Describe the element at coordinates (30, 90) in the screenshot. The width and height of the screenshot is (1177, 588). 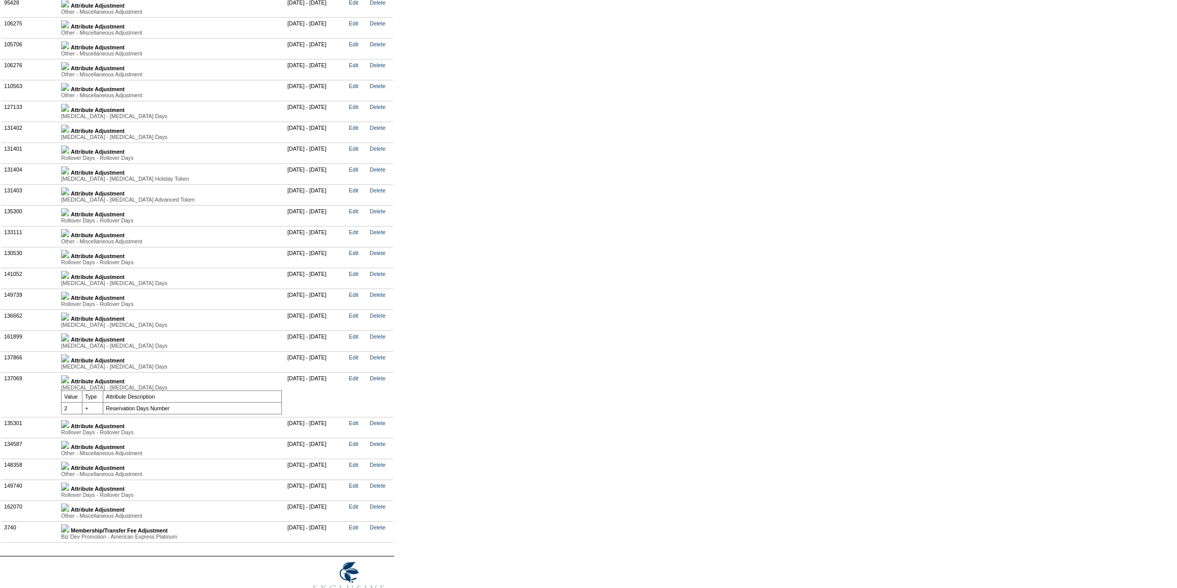
I see `td: 110563` at that location.